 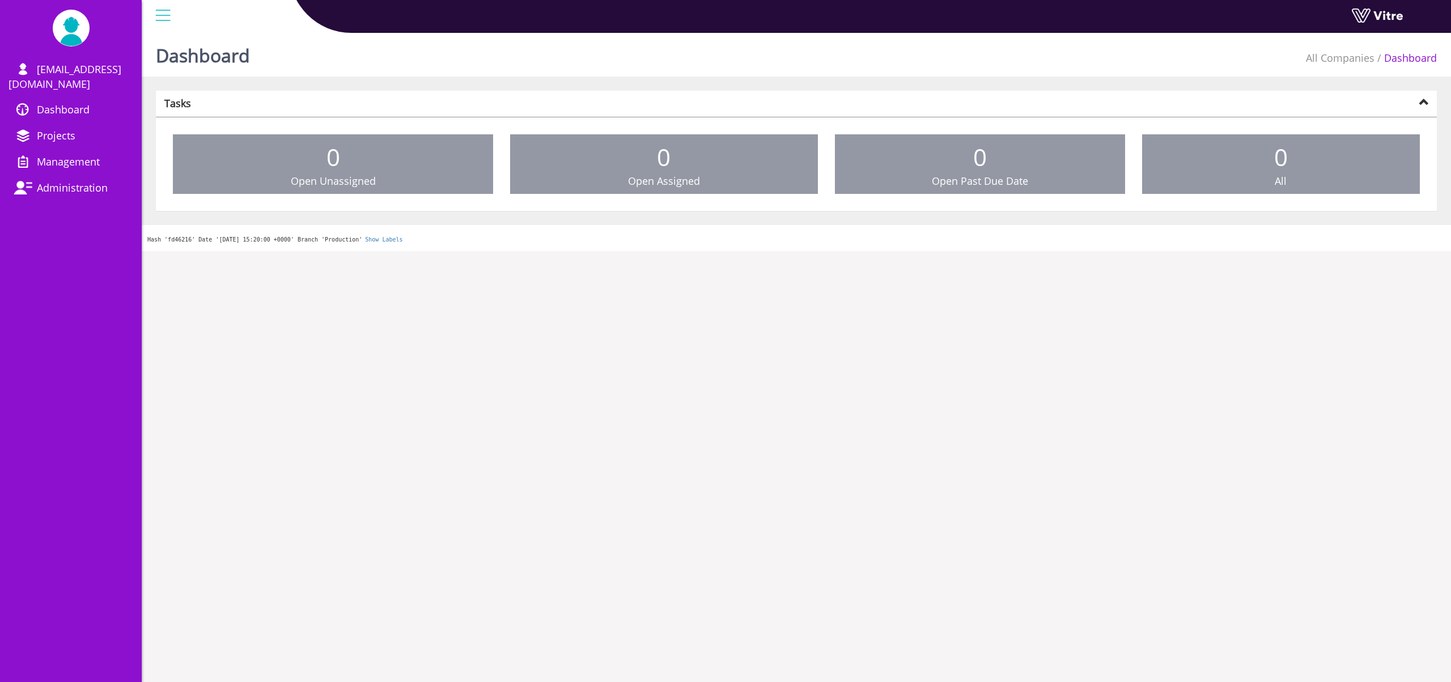 What do you see at coordinates (384, 239) in the screenshot?
I see `a: Show Labels` at bounding box center [384, 239].